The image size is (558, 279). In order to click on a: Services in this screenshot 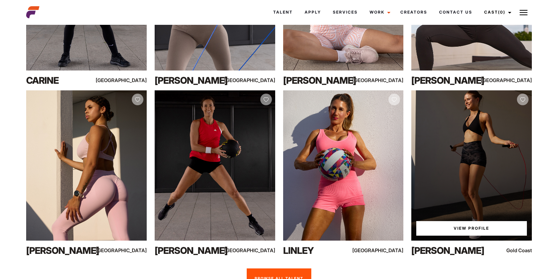, I will do `click(345, 12)`.